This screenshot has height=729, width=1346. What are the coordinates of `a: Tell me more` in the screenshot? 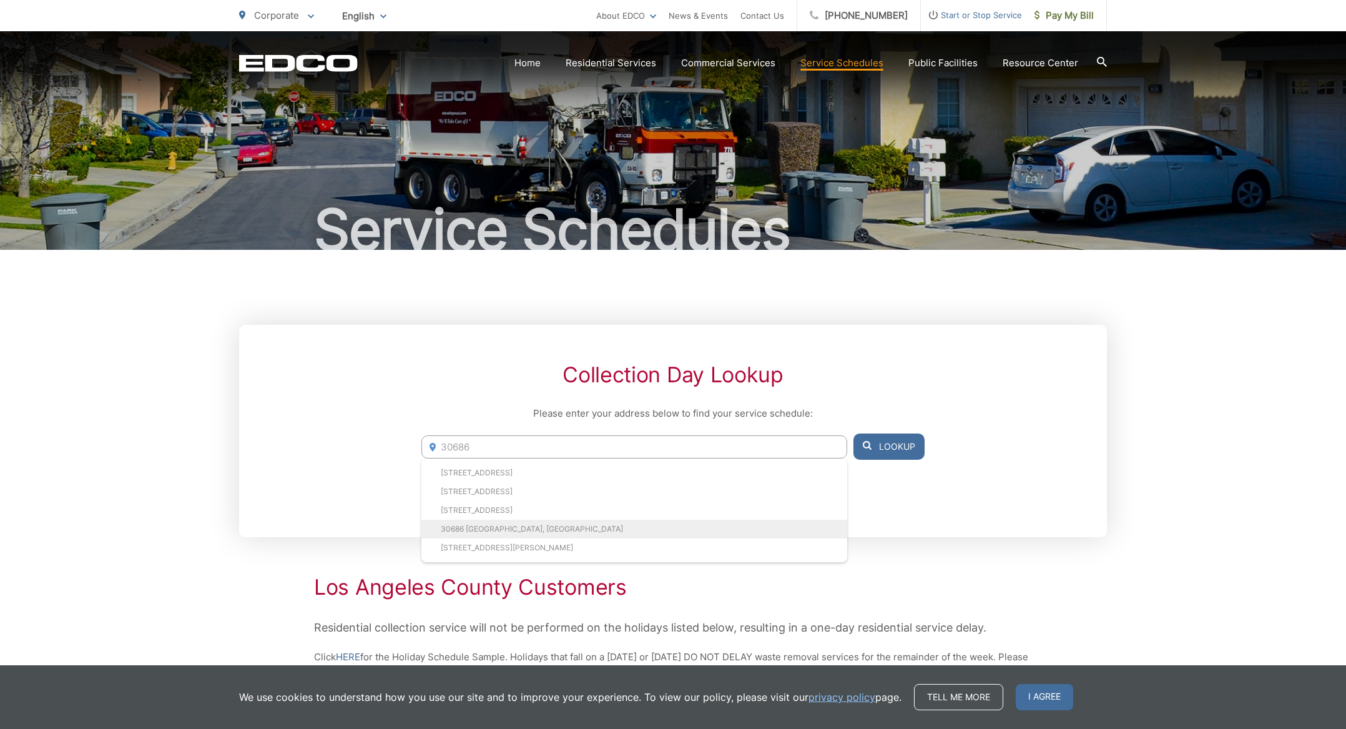 It's located at (958, 697).